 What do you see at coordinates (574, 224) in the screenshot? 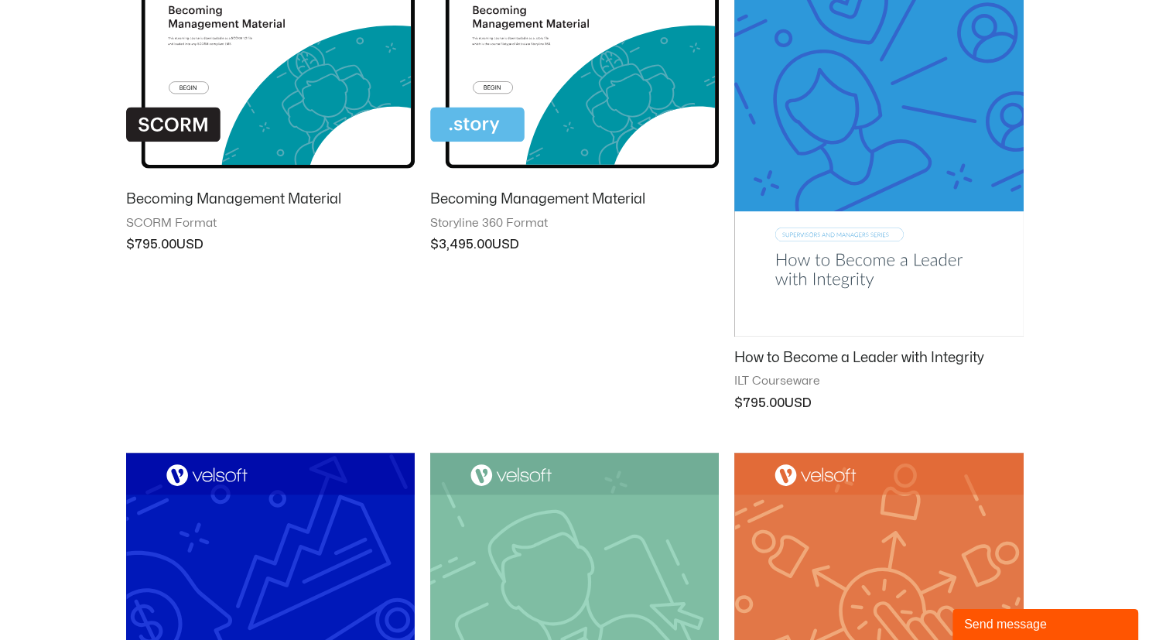
I see `span: Storyline 360 Format` at bounding box center [574, 224].